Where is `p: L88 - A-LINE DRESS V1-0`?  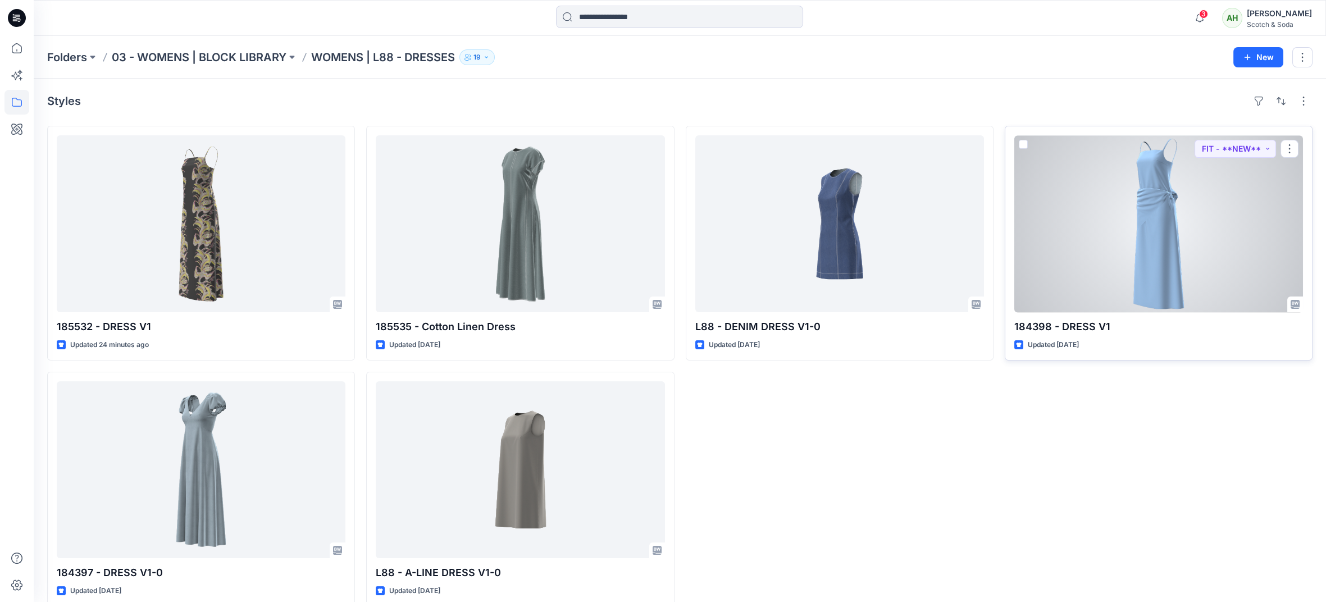 p: L88 - A-LINE DRESS V1-0 is located at coordinates (520, 573).